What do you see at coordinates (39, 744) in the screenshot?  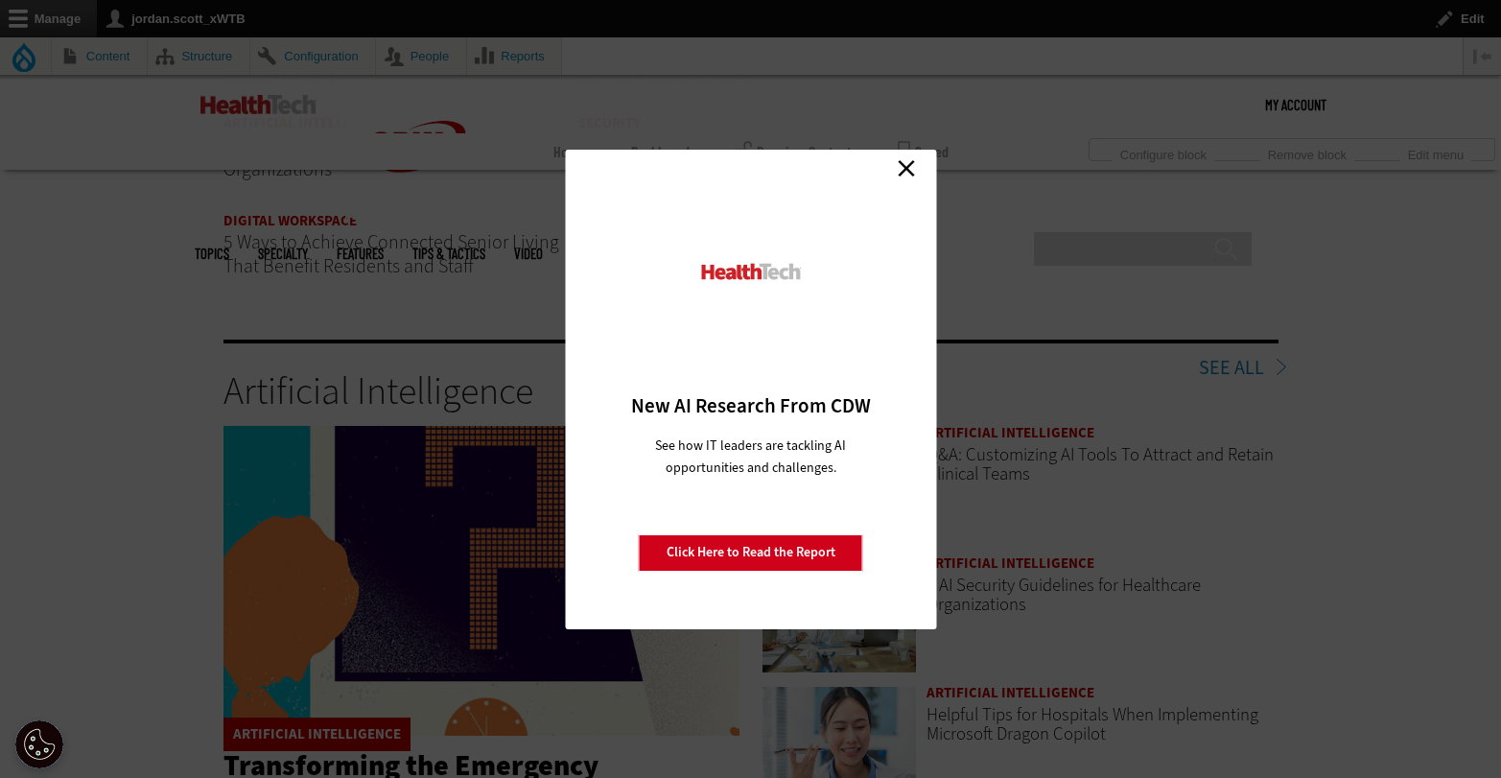 I see `button: Open Preferences` at bounding box center [39, 744].